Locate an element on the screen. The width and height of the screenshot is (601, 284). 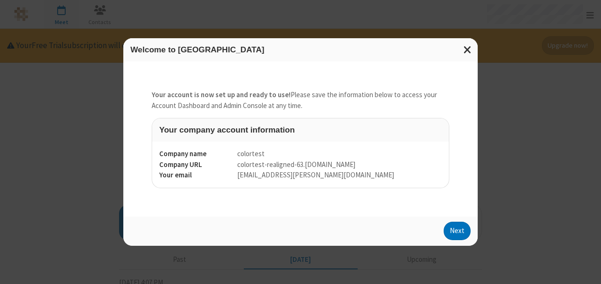
dt: Company name is located at coordinates (195, 154).